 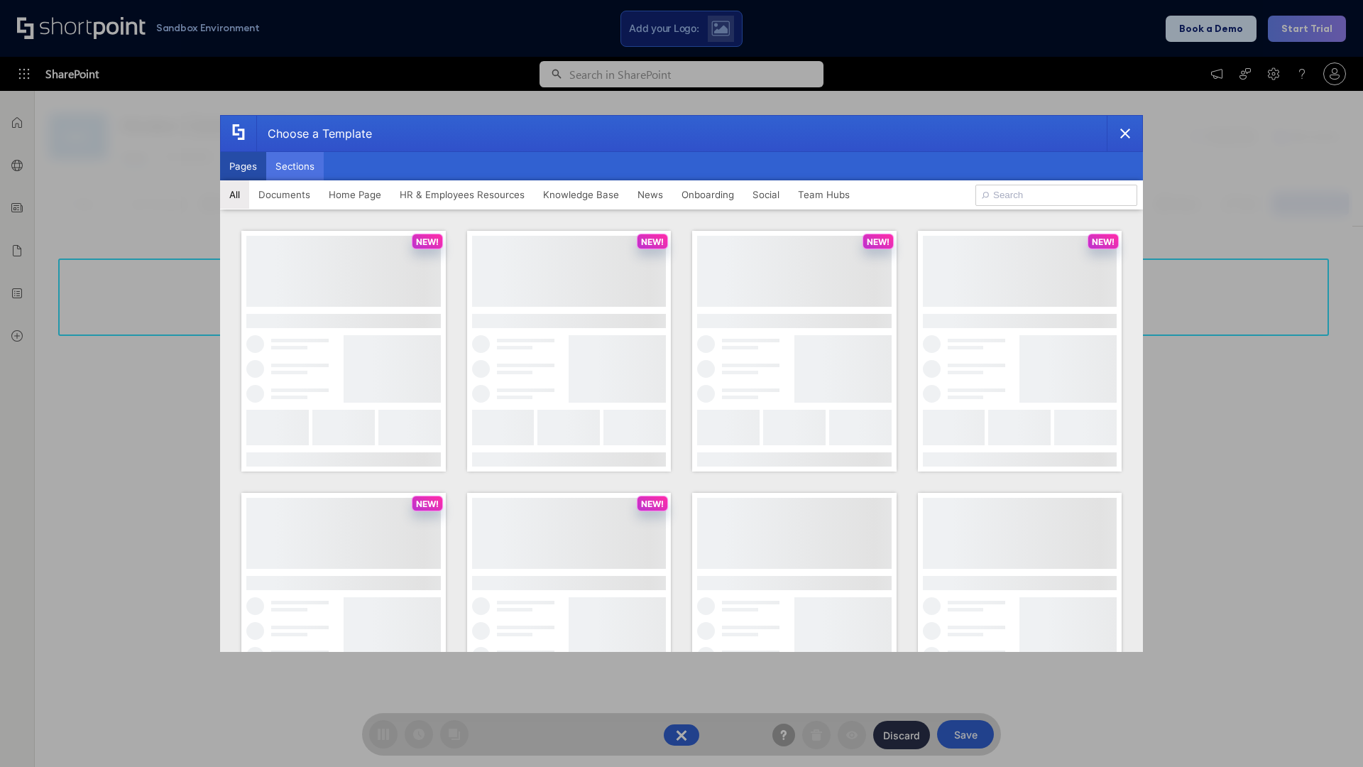 What do you see at coordinates (284, 194) in the screenshot?
I see `button: Documents` at bounding box center [284, 194].